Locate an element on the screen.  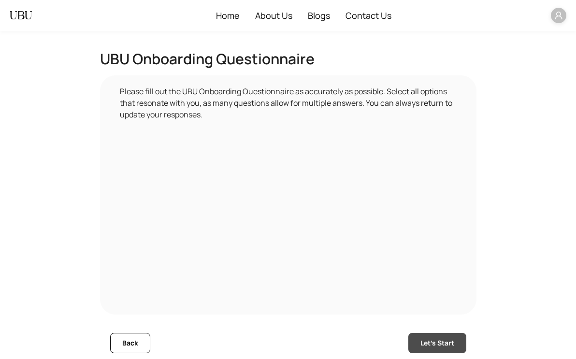
span: Back is located at coordinates (130, 343).